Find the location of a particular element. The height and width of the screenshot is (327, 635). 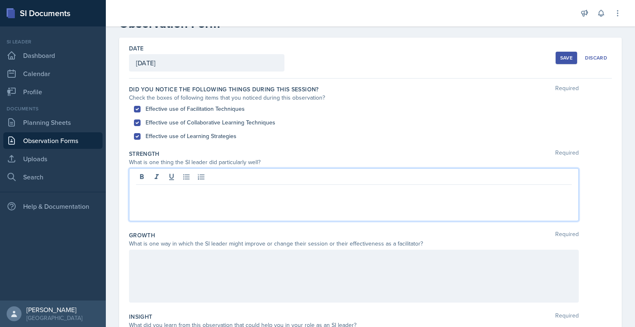

div: Save is located at coordinates (566, 58).